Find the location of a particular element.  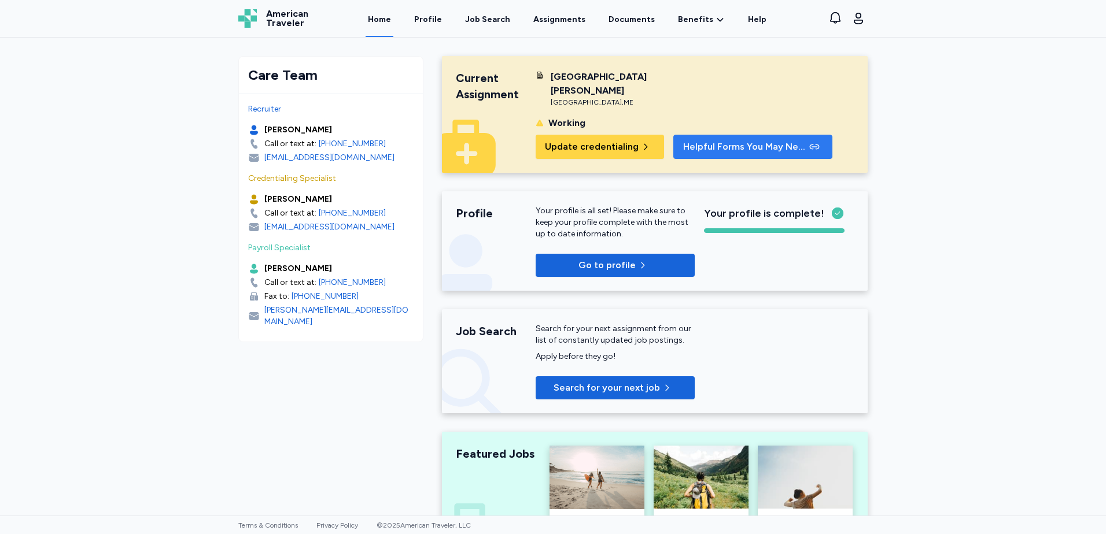

div: Featured Jobs is located at coordinates (496, 454).